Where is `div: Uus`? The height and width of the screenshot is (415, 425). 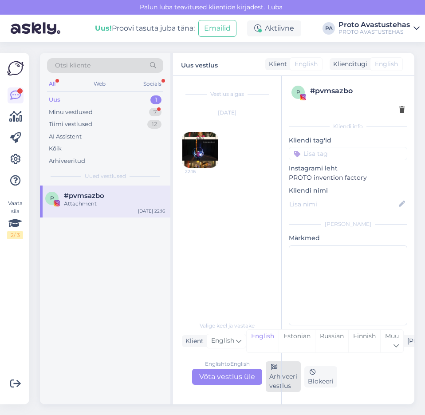
div: Uus is located at coordinates (55, 100).